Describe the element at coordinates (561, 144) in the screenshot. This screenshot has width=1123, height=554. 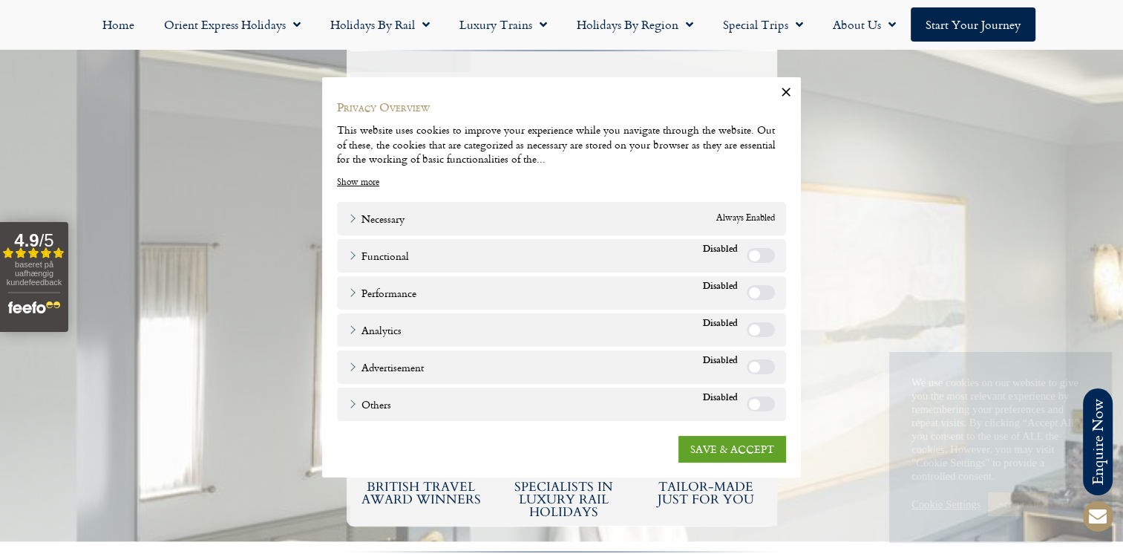
I see `div: This website uses cookies to improve your experience while you navigate through the website. Out ...` at that location.